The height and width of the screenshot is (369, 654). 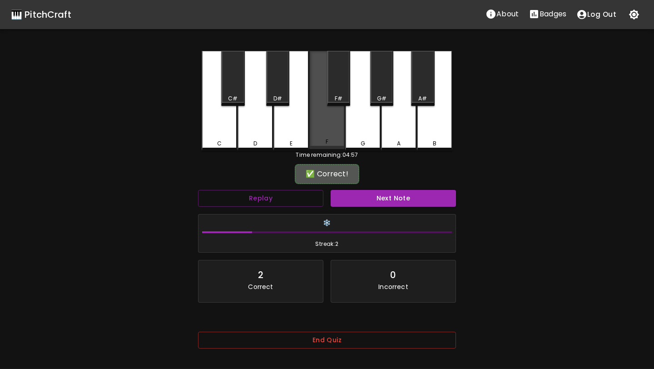 What do you see at coordinates (41, 15) in the screenshot?
I see `a: 🎹 PitchCraft` at bounding box center [41, 15].